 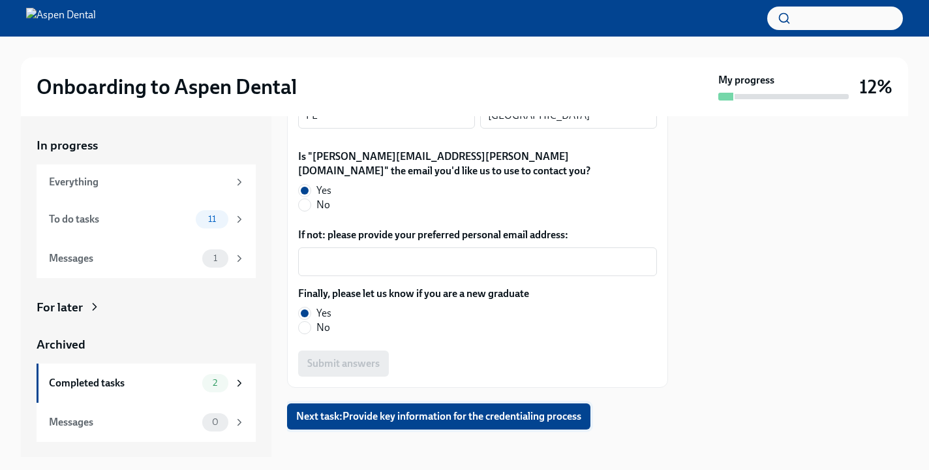 What do you see at coordinates (414, 294) in the screenshot?
I see `label: Finally, please let us know if you are a new graduate` at bounding box center [414, 294].